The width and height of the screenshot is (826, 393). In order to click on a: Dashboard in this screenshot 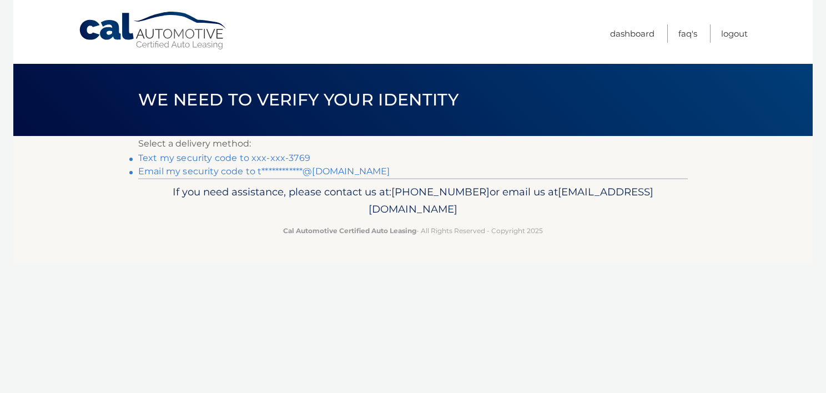, I will do `click(632, 33)`.